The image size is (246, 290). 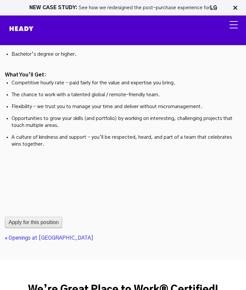 What do you see at coordinates (123, 122) in the screenshot?
I see `p: Opportunities to grow your skills (and portfolio) by working on interesting, challenging projects...` at bounding box center [123, 122].